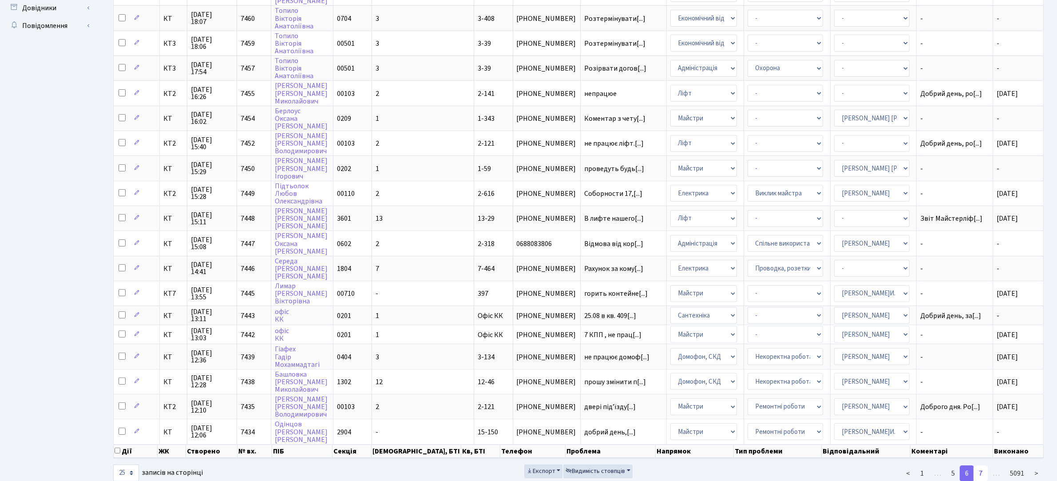 This screenshot has width=1057, height=481. What do you see at coordinates (297, 357) in the screenshot?
I see `a: ГіафехГадірМохаммадтагі` at bounding box center [297, 357].